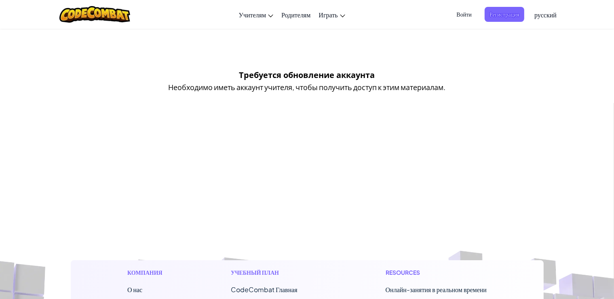 This screenshot has height=299, width=614. What do you see at coordinates (505, 14) in the screenshot?
I see `span: Регистрация` at bounding box center [505, 14].